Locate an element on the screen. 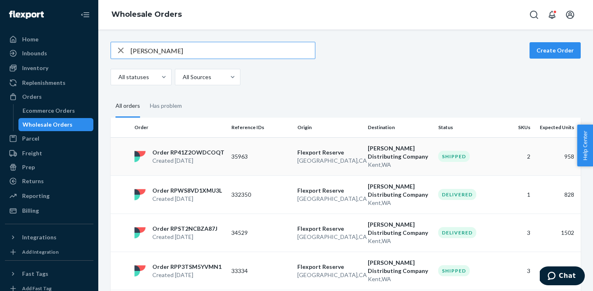 This screenshot has width=593, height=291. p: 332350 is located at coordinates (261, 195).